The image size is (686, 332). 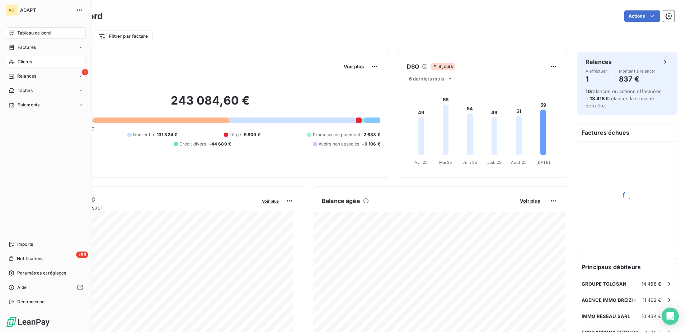 I want to click on span: 131 324 €, so click(x=167, y=135).